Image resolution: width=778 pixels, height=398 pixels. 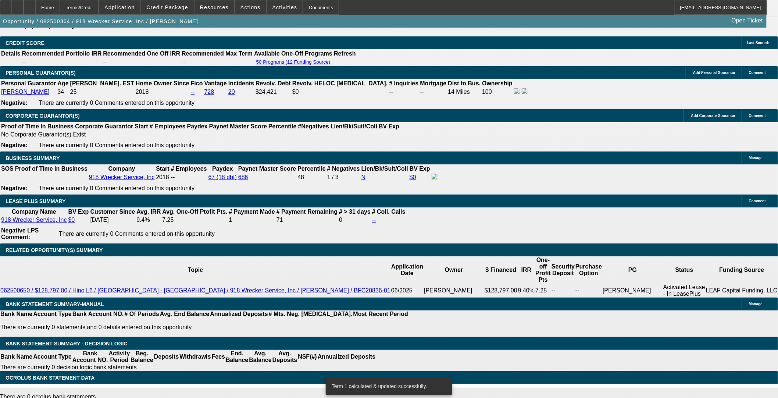 I want to click on b: # Employees, so click(x=189, y=168).